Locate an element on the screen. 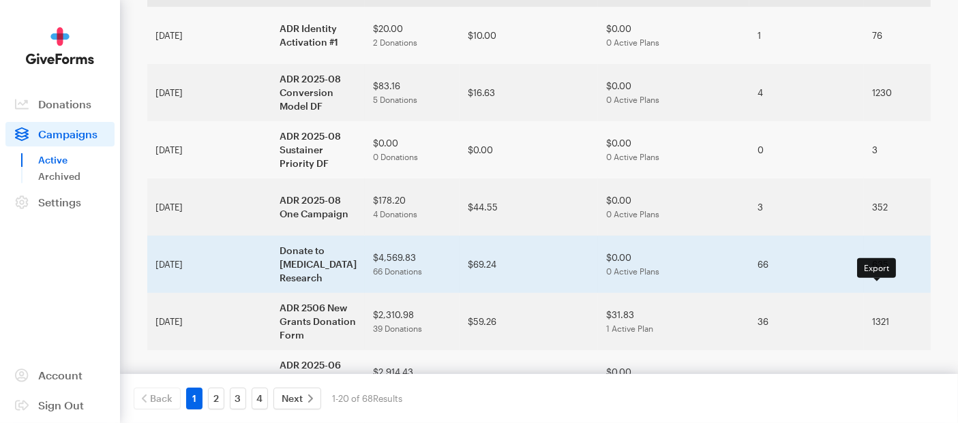 Image resolution: width=958 pixels, height=423 pixels. span: 1 Active Plan is located at coordinates (629, 329).